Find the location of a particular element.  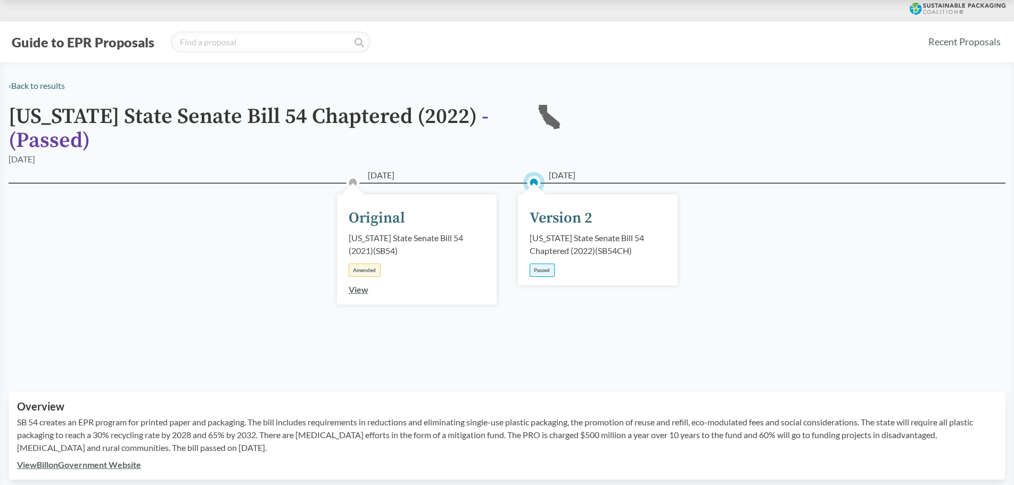

a: View is located at coordinates (358, 289).